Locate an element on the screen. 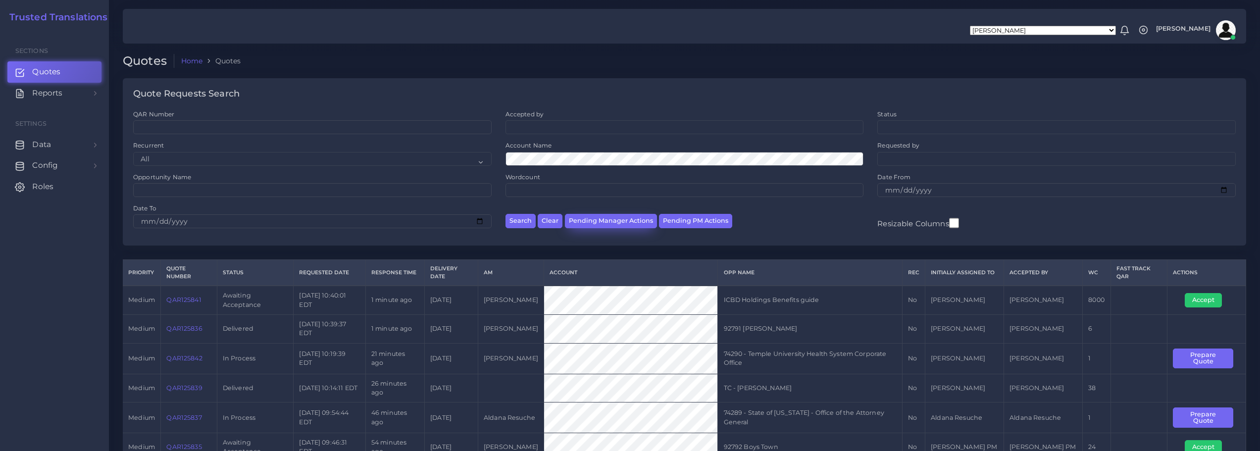 The image size is (1260, 451). button: Clear is located at coordinates (550, 221).